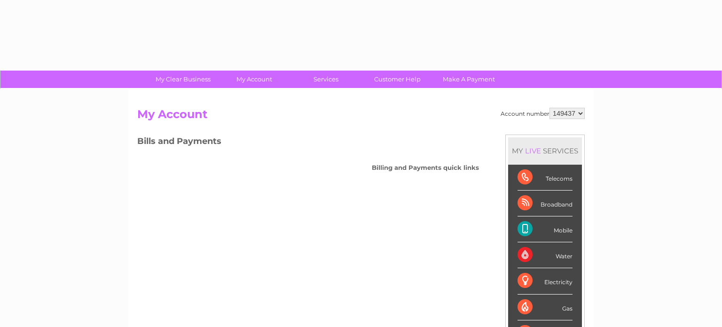 The image size is (722, 327). I want to click on h3: Bills and Payments, so click(308, 142).